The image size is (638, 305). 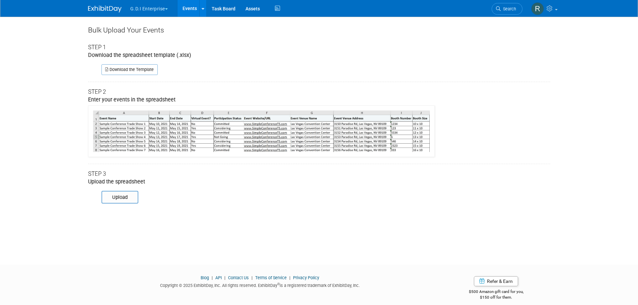 What do you see at coordinates (205, 278) in the screenshot?
I see `a: Blog` at bounding box center [205, 278].